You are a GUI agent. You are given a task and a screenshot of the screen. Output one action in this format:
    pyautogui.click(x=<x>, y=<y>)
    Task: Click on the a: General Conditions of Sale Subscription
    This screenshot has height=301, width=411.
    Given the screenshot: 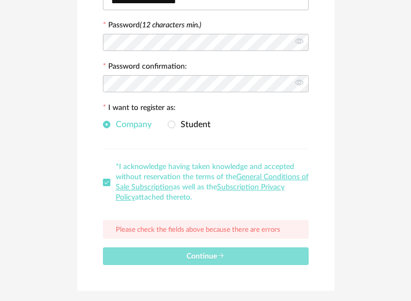 What is the action you would take?
    pyautogui.click(x=212, y=182)
    